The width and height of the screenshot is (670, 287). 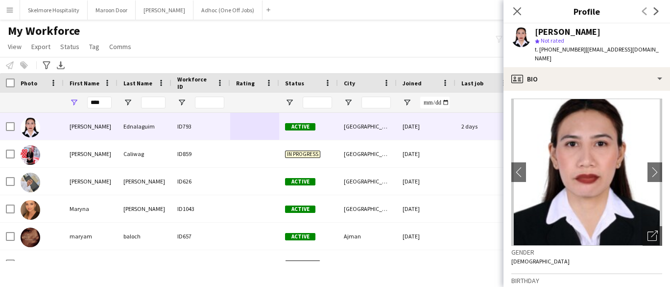 What do you see at coordinates (195, 83) in the screenshot?
I see `span: Workforce ID` at bounding box center [195, 83].